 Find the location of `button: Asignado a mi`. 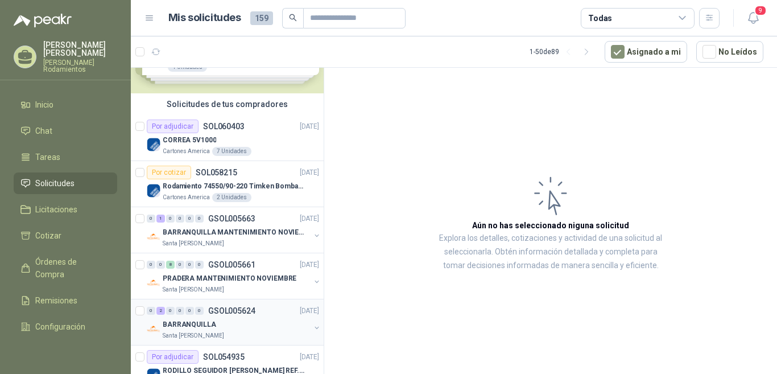

button: Asignado a mi is located at coordinates (646, 52).